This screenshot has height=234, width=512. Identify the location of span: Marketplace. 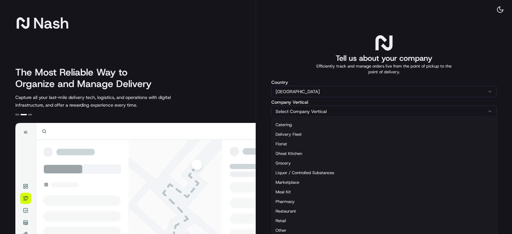
(287, 182).